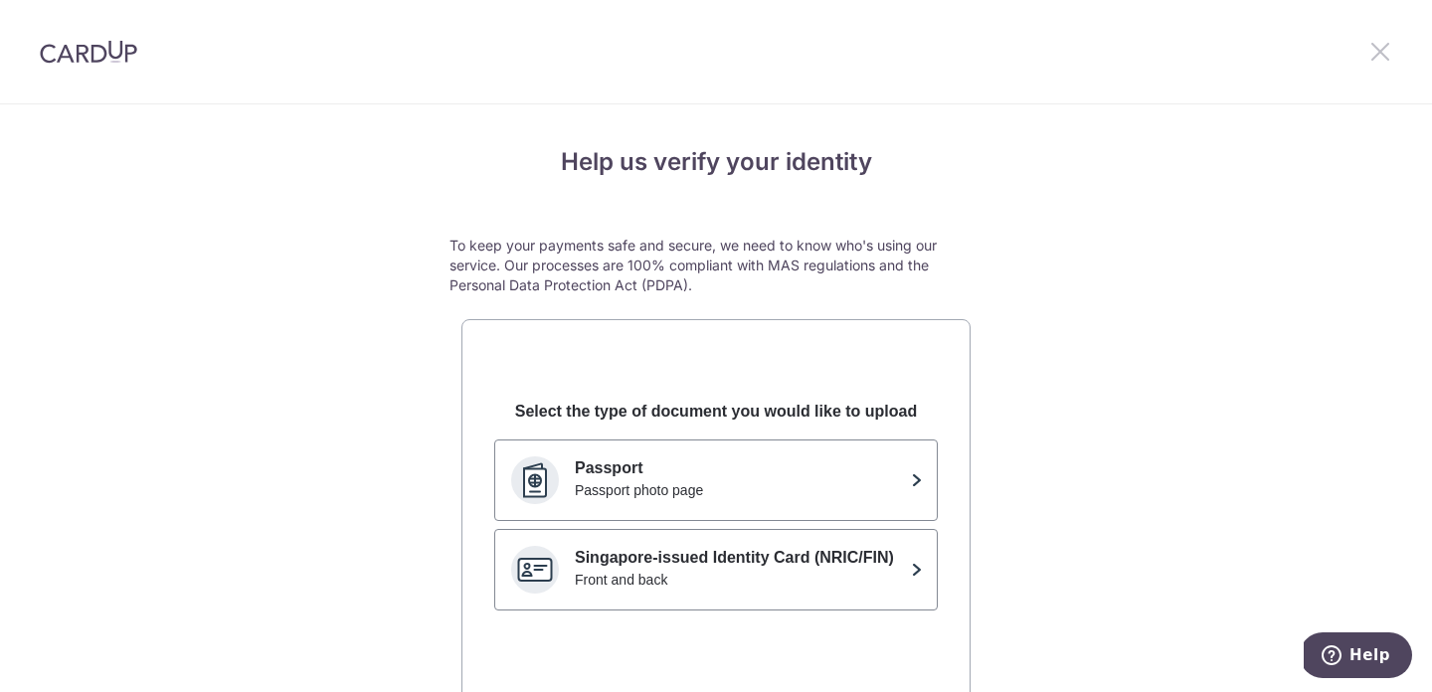  I want to click on p: Passport, so click(739, 468).